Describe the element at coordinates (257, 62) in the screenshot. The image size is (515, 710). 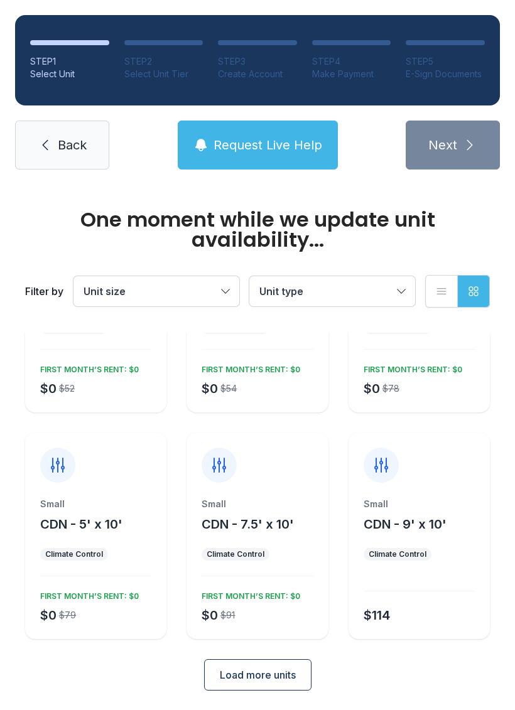
I see `div: STEP 3` at that location.